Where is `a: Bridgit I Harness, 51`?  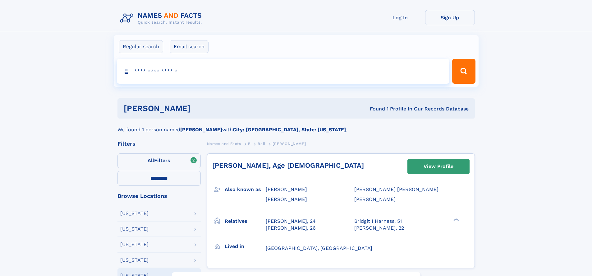 a: Bridgit I Harness, 51 is located at coordinates (378, 221).